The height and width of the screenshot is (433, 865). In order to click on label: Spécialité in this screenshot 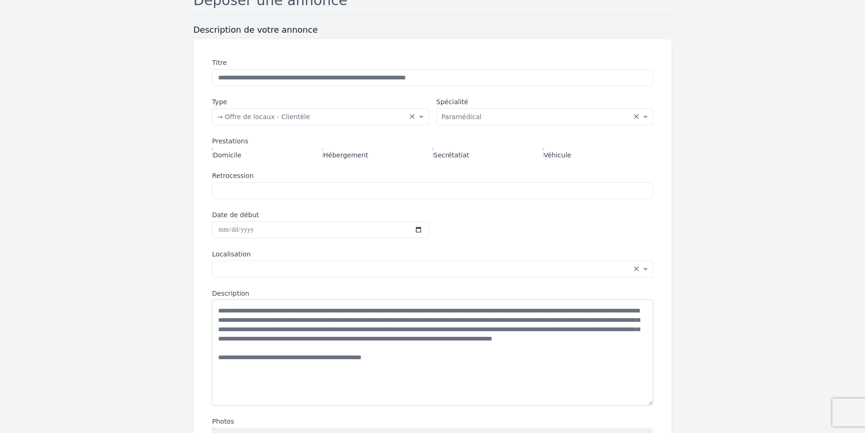, I will do `click(545, 102)`.